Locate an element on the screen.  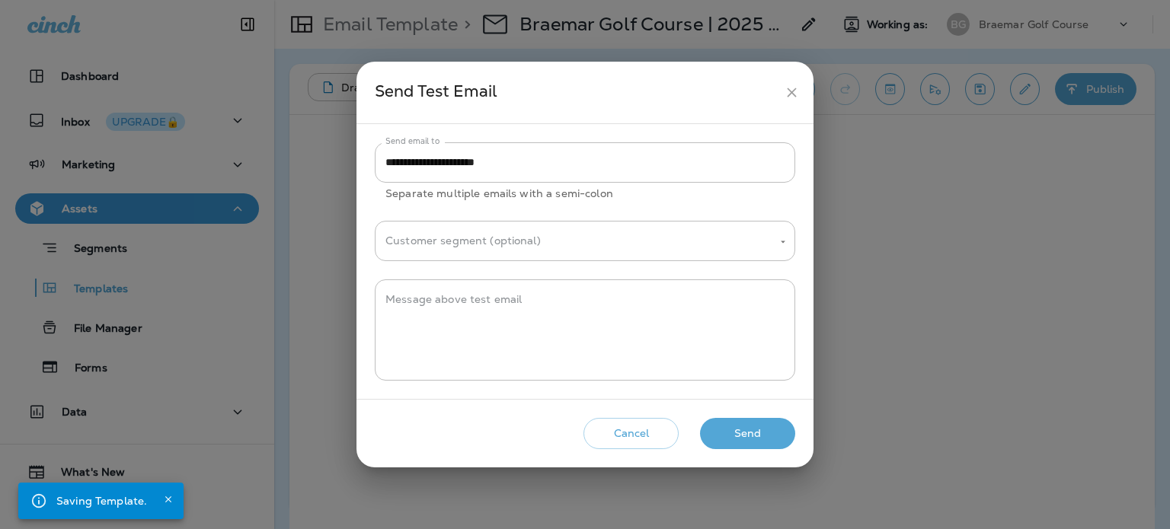
button: Send is located at coordinates (747, 433).